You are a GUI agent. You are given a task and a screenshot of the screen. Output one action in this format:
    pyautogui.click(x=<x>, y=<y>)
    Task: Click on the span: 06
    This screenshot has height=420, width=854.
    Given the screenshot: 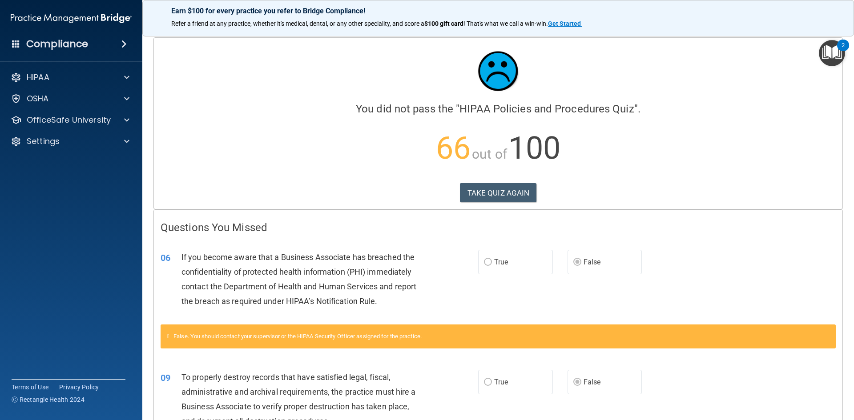 What is the action you would take?
    pyautogui.click(x=166, y=258)
    